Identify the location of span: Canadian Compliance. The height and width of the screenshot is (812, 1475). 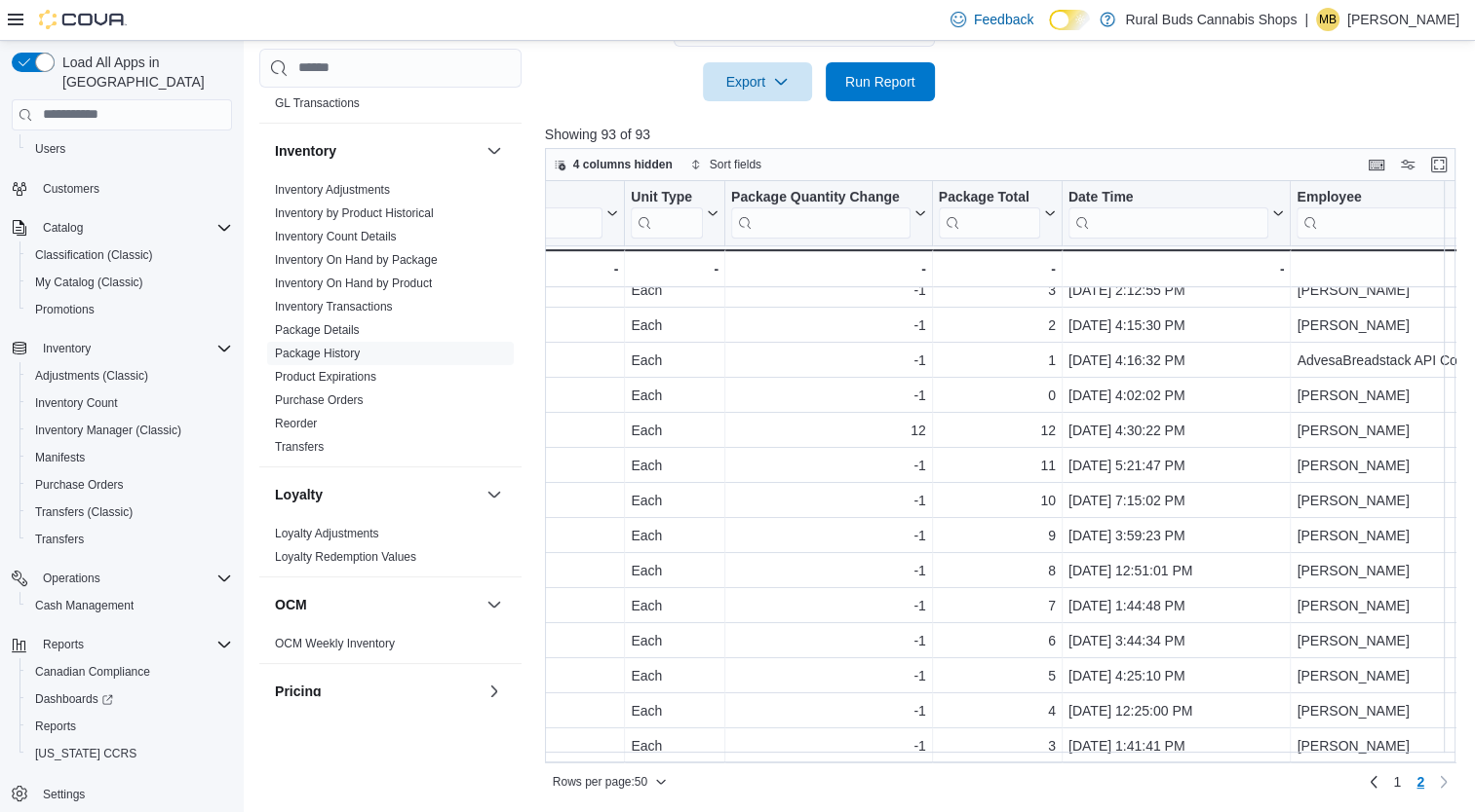
(129, 672).